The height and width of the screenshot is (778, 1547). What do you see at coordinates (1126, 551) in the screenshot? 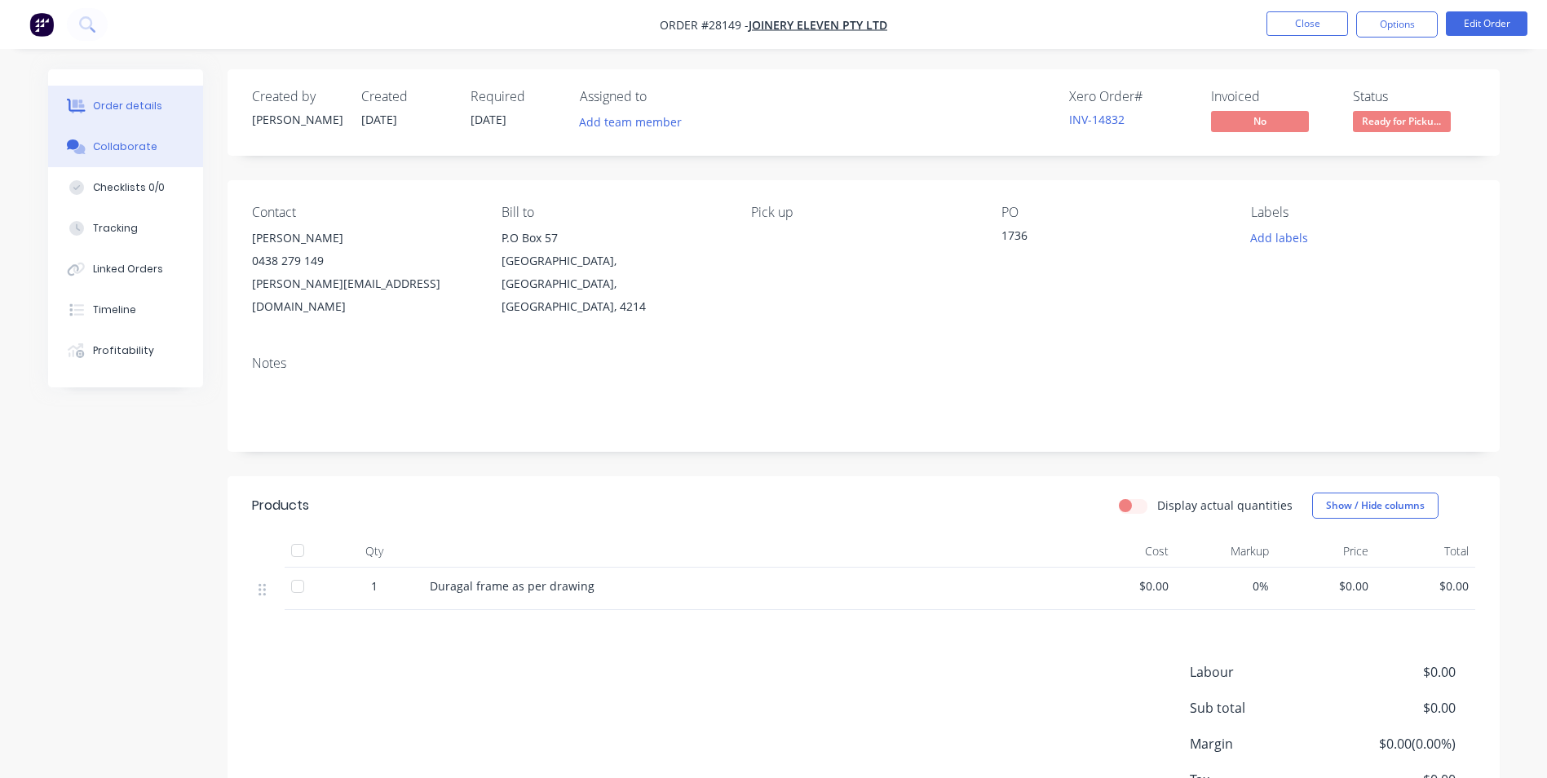
I see `div: Cost` at bounding box center [1126, 551].